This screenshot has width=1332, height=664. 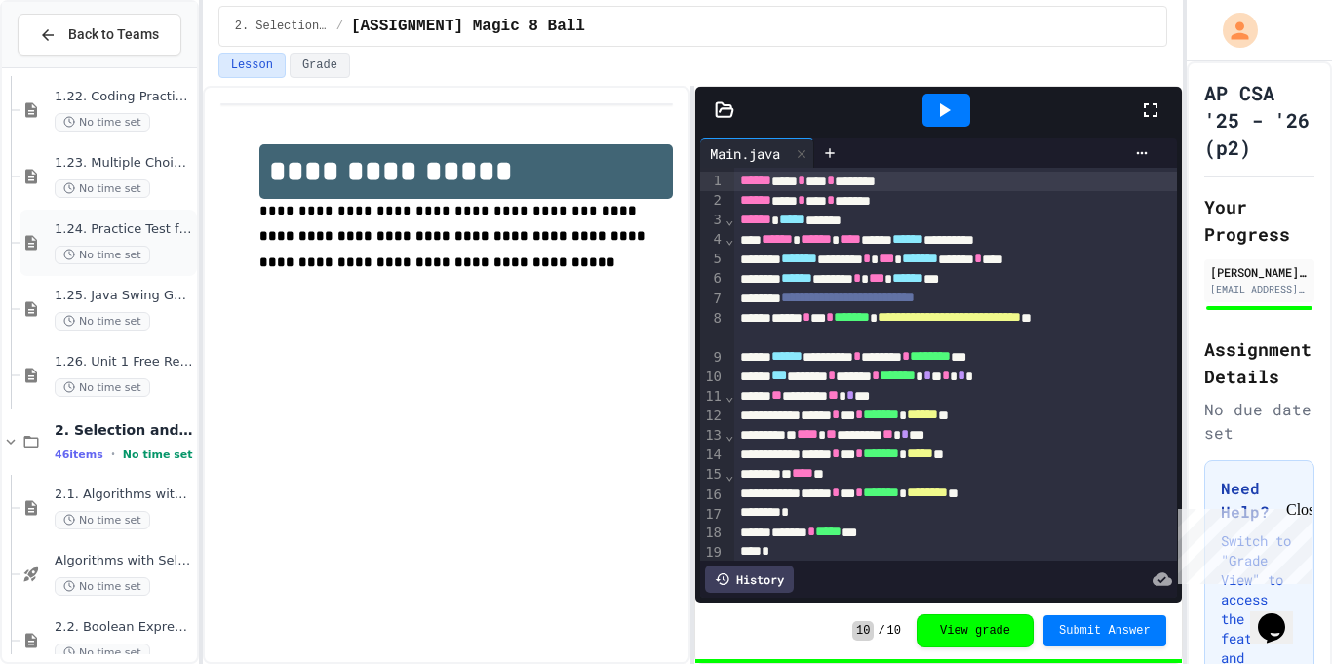 What do you see at coordinates (712, 475) in the screenshot?
I see `div: 15` at bounding box center [712, 475].